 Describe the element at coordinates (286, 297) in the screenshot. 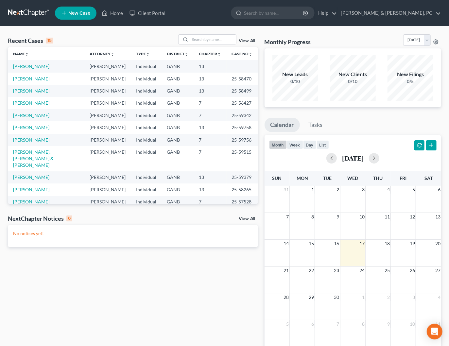

I see `span: 28` at that location.